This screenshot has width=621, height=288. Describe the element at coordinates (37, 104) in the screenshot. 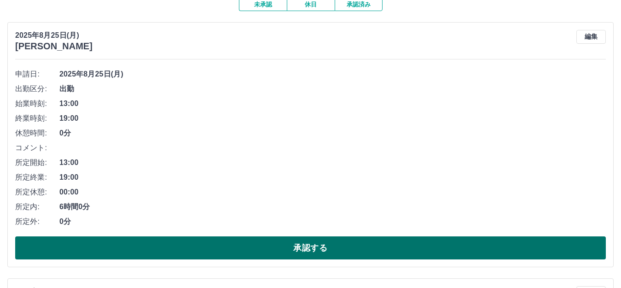

I see `span: 始業時刻:` at that location.